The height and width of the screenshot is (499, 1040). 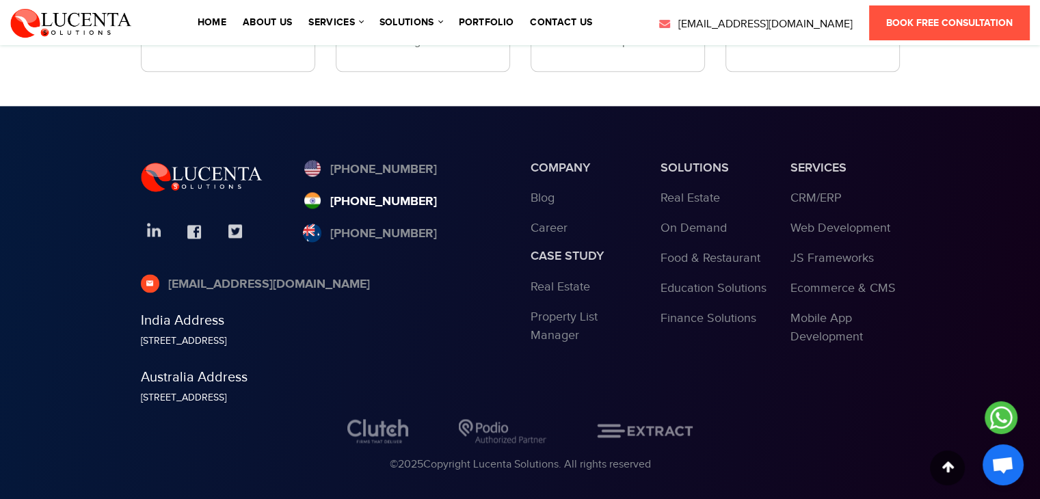 I want to click on h3: Case study, so click(x=585, y=256).